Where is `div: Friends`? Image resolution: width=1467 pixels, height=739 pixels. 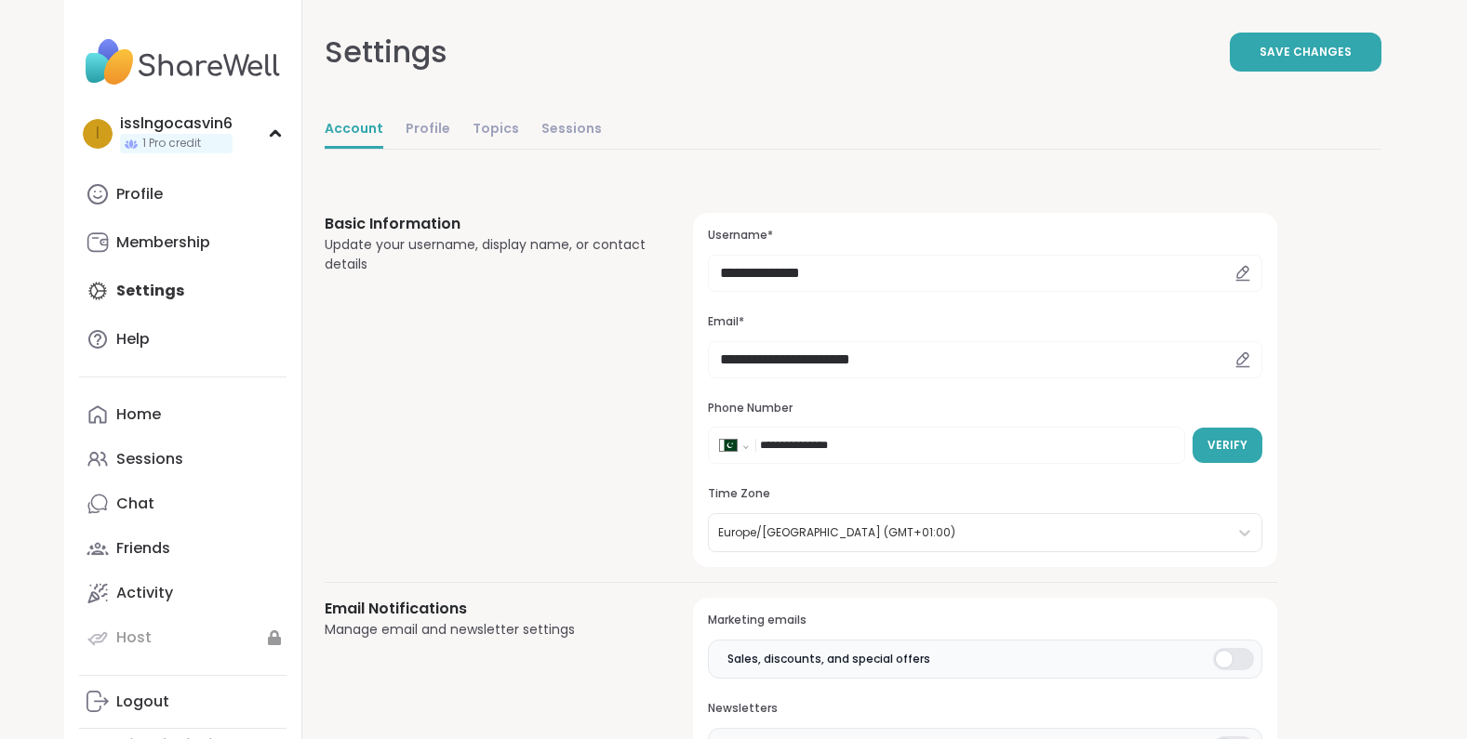
div: Friends is located at coordinates (143, 549).